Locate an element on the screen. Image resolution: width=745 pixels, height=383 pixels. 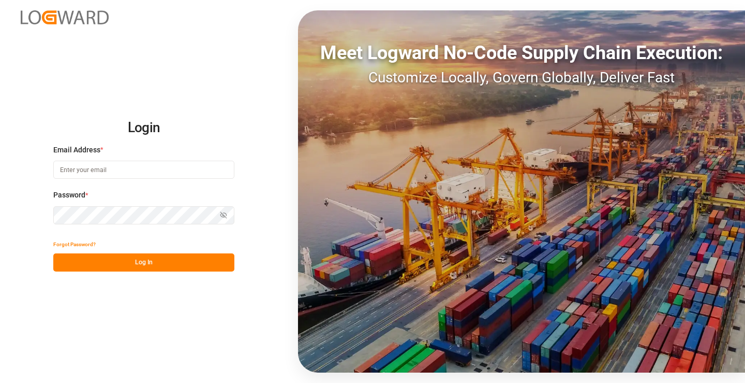
button: Forgot Password? is located at coordinates (75, 244).